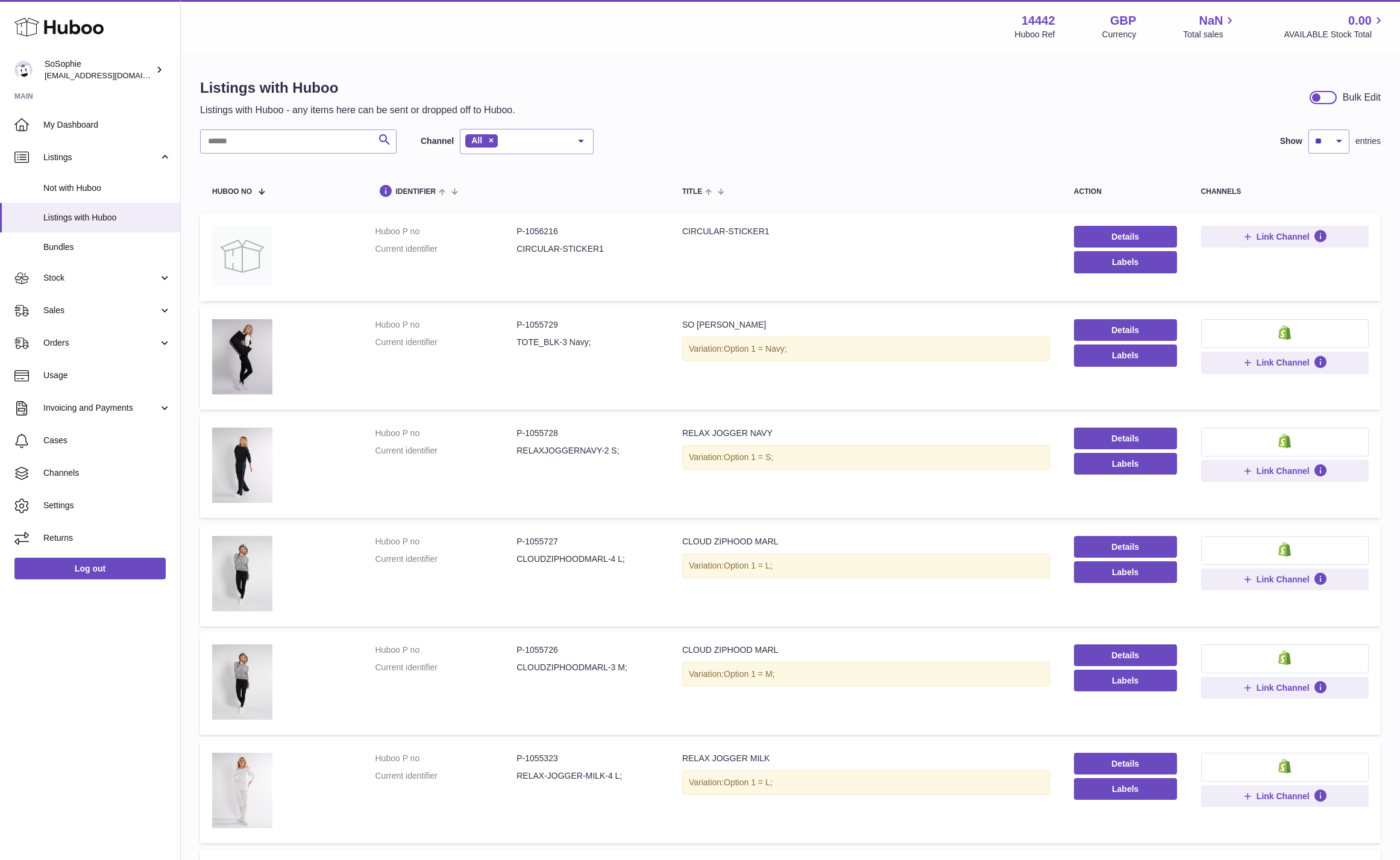 Image resolution: width=1400 pixels, height=860 pixels. I want to click on strong: GBP, so click(1123, 20).